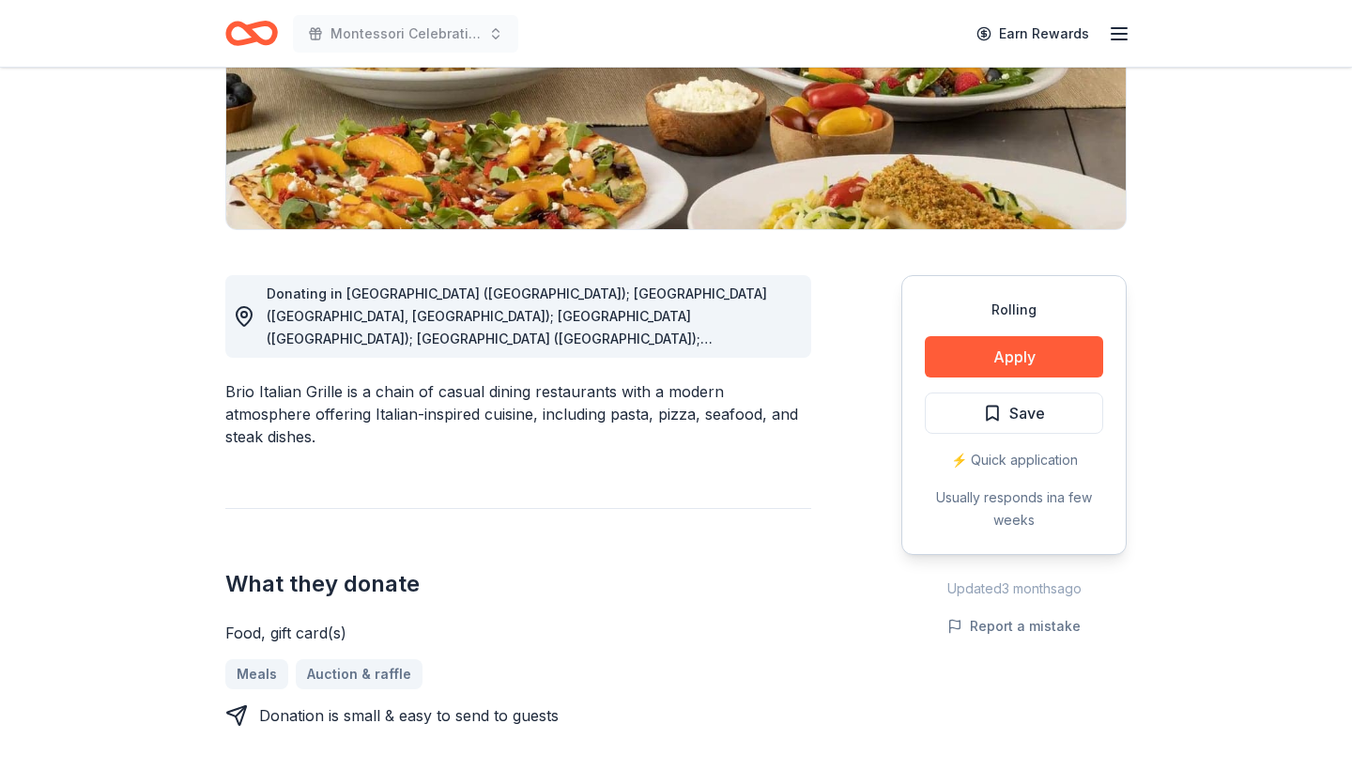 The height and width of the screenshot is (770, 1352). What do you see at coordinates (1014, 357) in the screenshot?
I see `button: Apply` at bounding box center [1014, 357].